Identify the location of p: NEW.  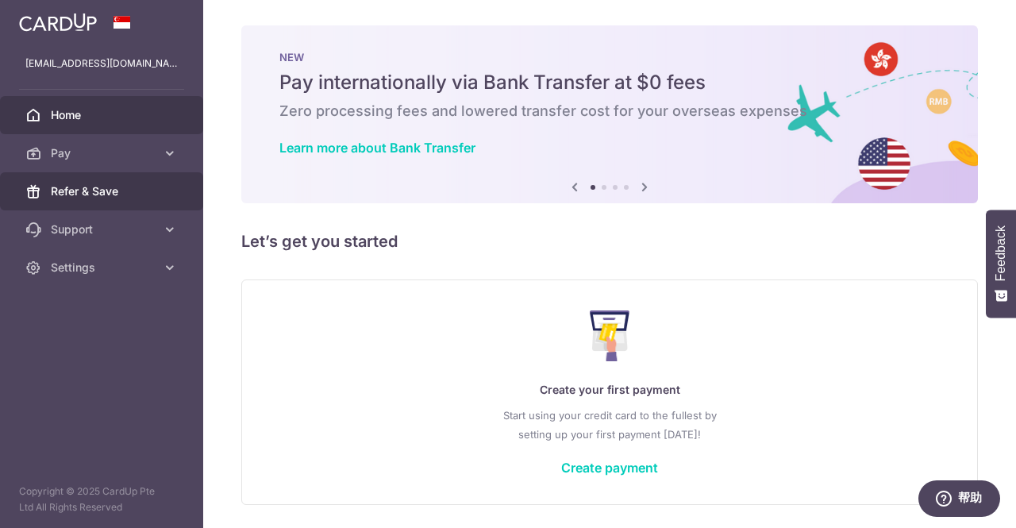
(610, 57).